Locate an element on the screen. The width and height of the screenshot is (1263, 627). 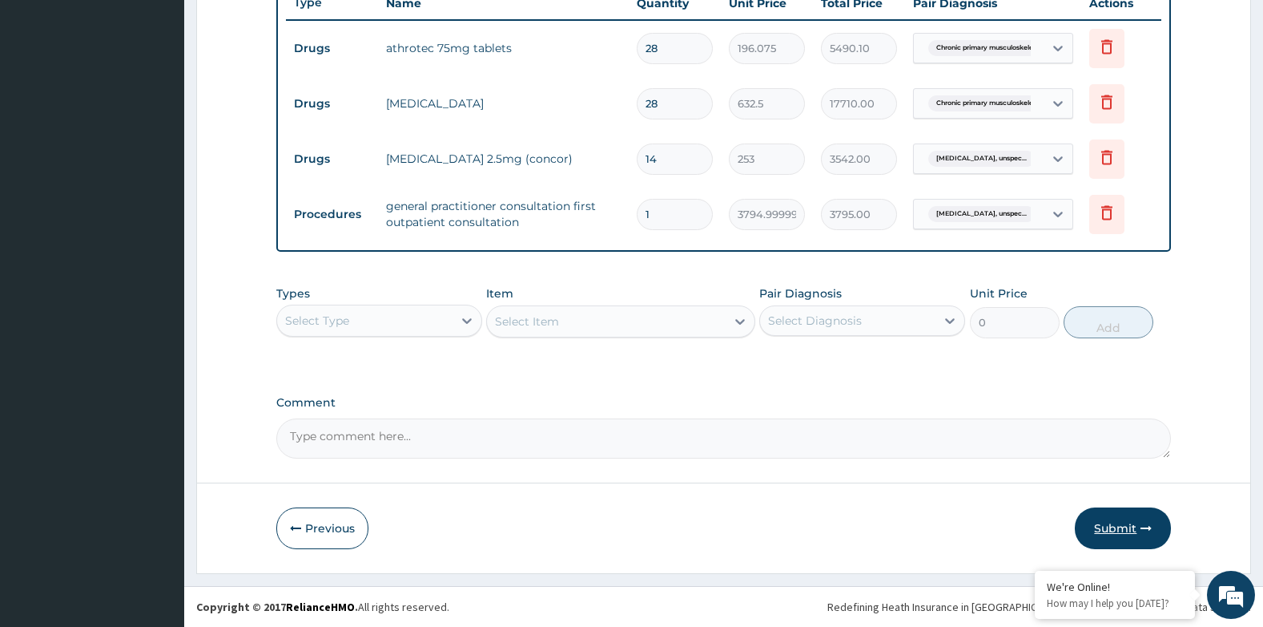
p: How may I help you today? is located at coordinates (1115, 602).